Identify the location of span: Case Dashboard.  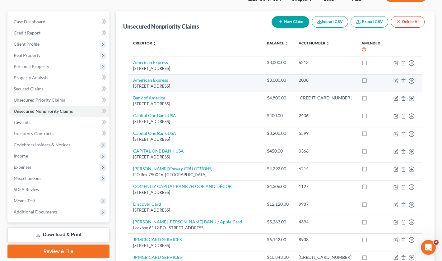
(30, 21).